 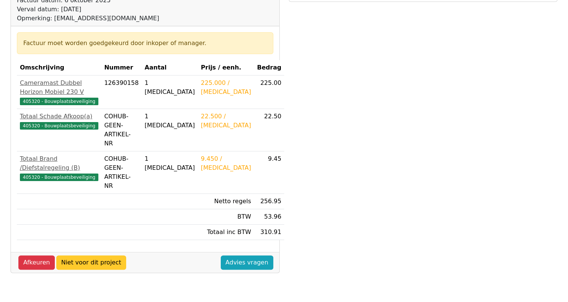 I want to click on th: Bedrag, so click(x=269, y=68).